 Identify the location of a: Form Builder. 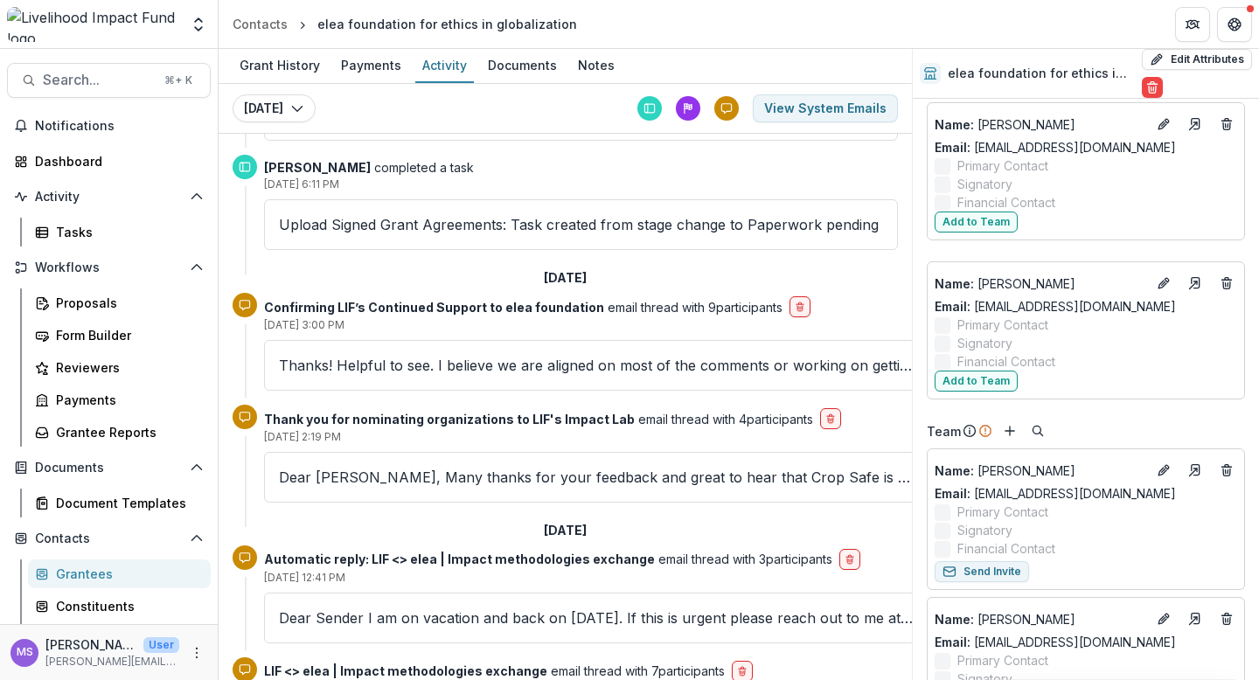
(119, 335).